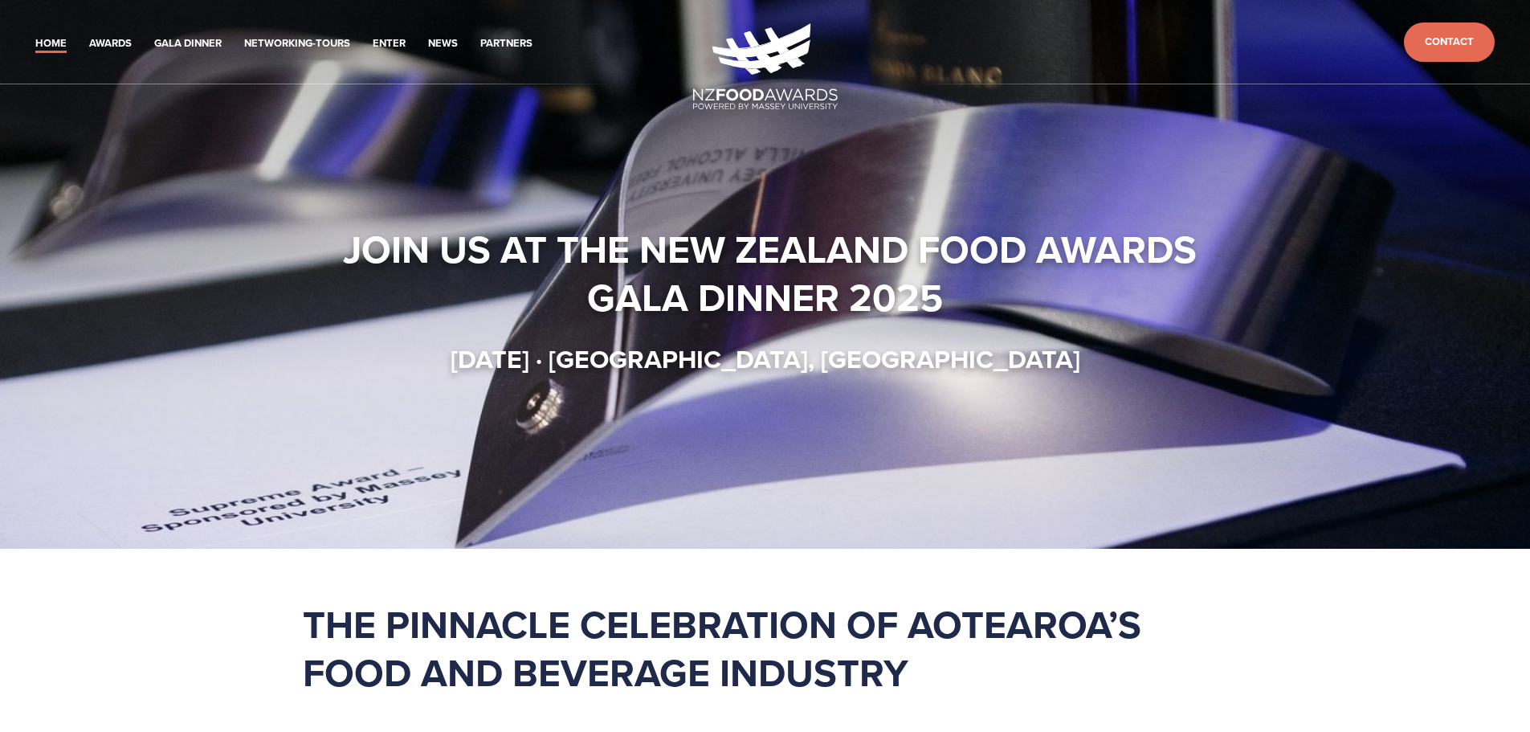 This screenshot has width=1530, height=732. I want to click on strong: Join us at the New Zealand Food Awards Gala Dinner 2025, so click(774, 273).